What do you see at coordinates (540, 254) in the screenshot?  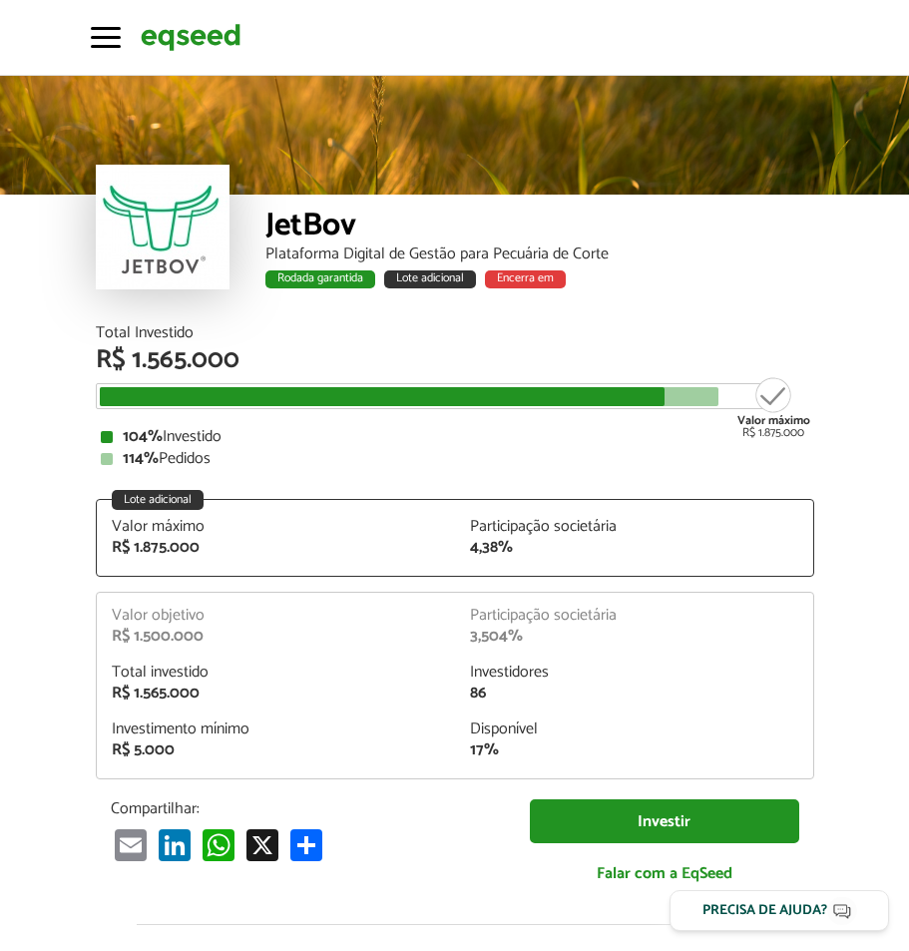 I see `div: Plataforma Digital de Gestão para Pecuária de Corte` at bounding box center [540, 254].